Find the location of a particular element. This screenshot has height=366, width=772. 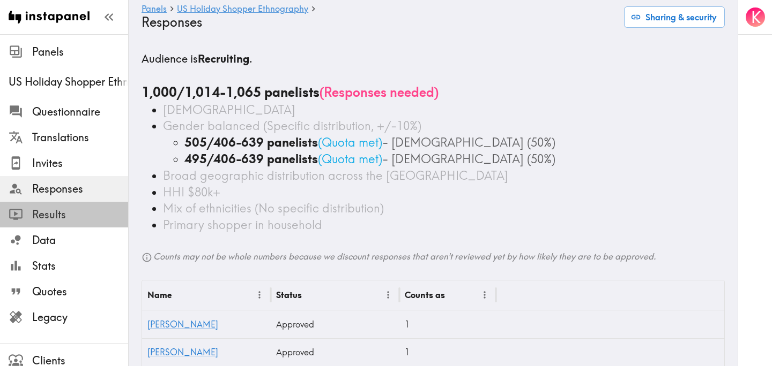

span: US Holiday Shopper Ethnography is located at coordinates (68, 82).